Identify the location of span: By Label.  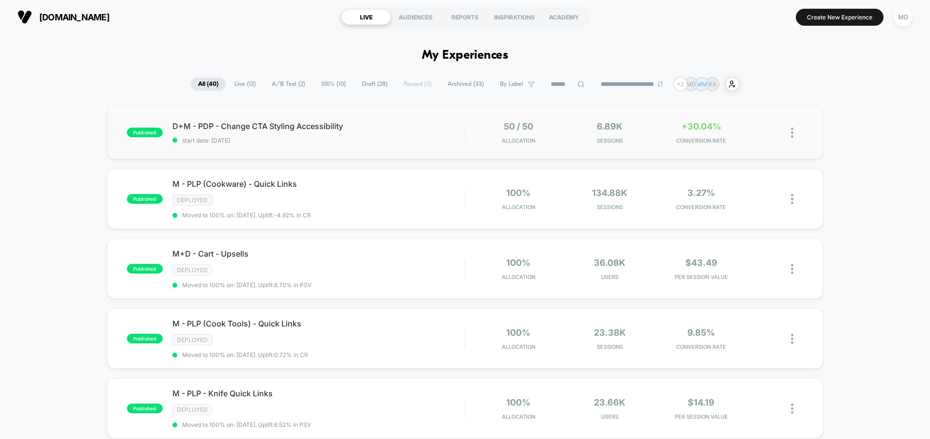
(512, 84).